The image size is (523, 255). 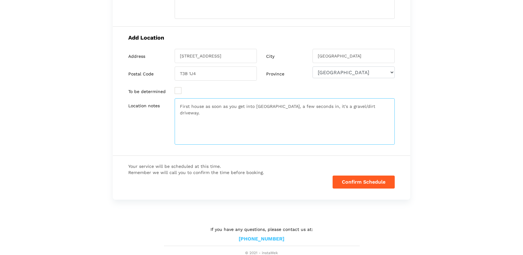 What do you see at coordinates (196, 169) in the screenshot?
I see `span: Your service will be scheduled at this time. Remember we will call you to confirm the time before...` at bounding box center [196, 169].